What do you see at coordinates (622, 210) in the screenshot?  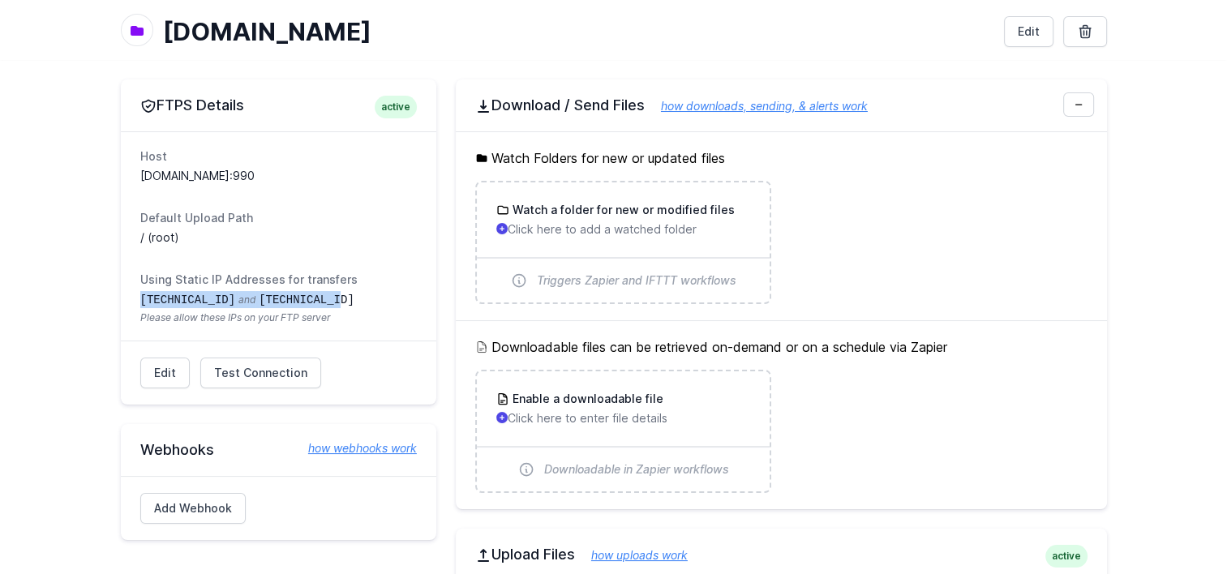 I see `h3: Watch a folder for new or modified files` at bounding box center [622, 210].